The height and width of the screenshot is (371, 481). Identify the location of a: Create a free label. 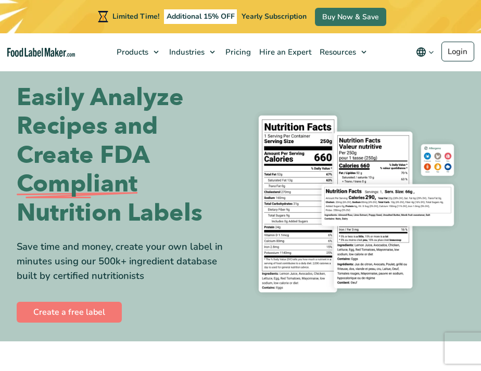
(69, 312).